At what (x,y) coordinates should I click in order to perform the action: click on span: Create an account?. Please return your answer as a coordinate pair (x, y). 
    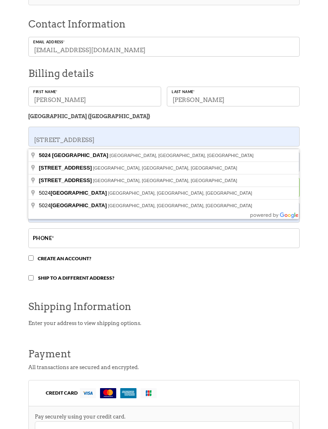
    Looking at the image, I should click on (64, 258).